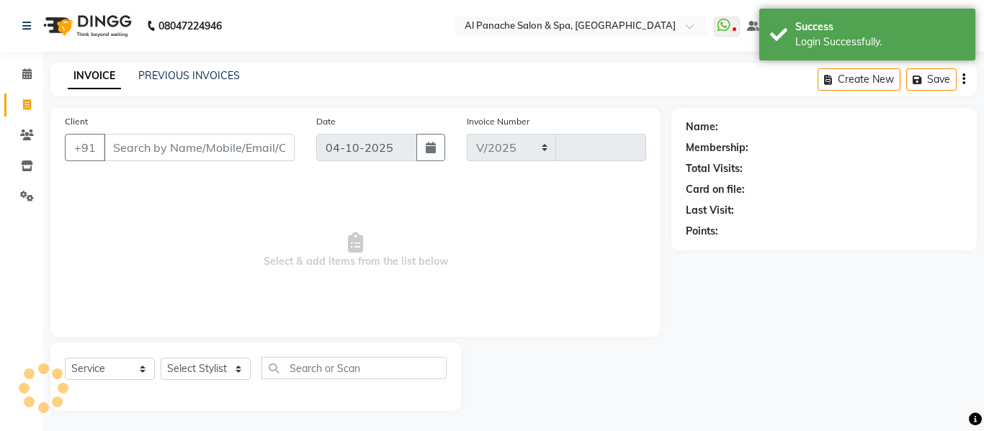 The width and height of the screenshot is (984, 431). What do you see at coordinates (86, 26) in the screenshot?
I see `img: logo` at bounding box center [86, 26].